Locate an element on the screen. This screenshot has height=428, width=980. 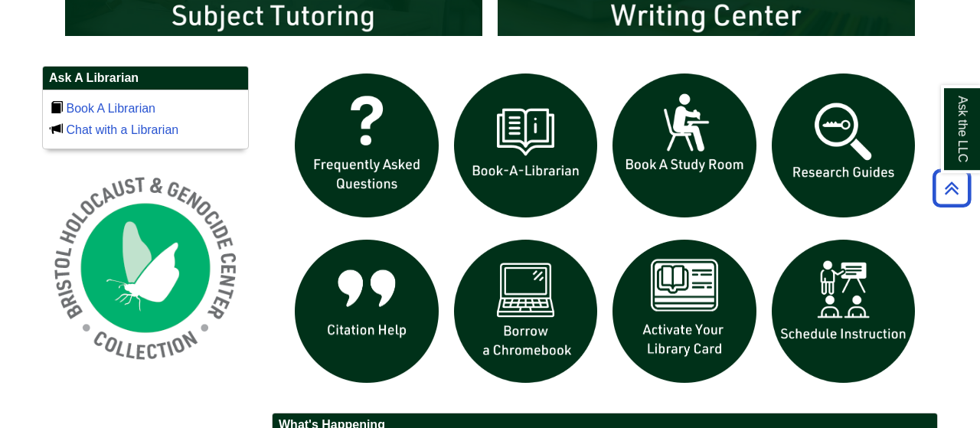
img: citation help icon links to citation help guide page is located at coordinates (367, 312).